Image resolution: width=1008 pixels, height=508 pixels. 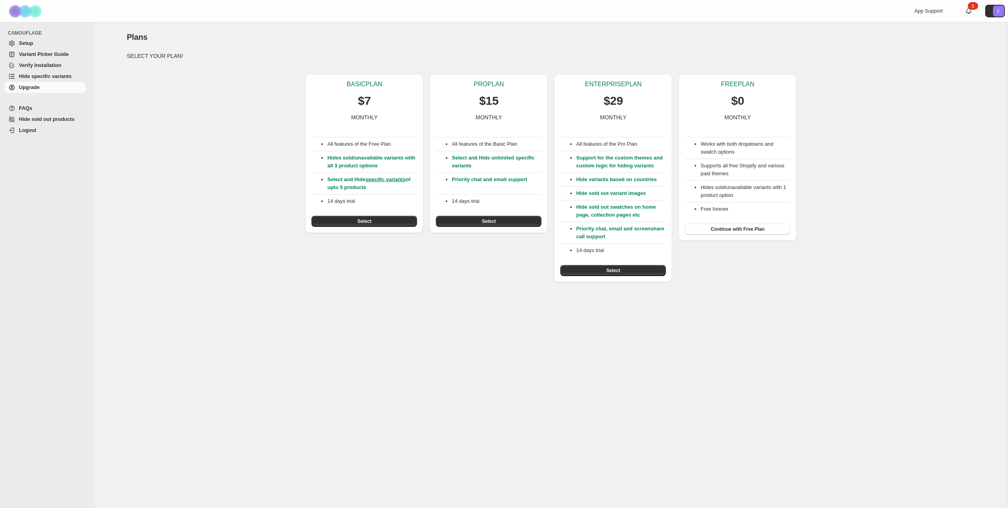 What do you see at coordinates (364, 101) in the screenshot?
I see `p: $7` at bounding box center [364, 101].